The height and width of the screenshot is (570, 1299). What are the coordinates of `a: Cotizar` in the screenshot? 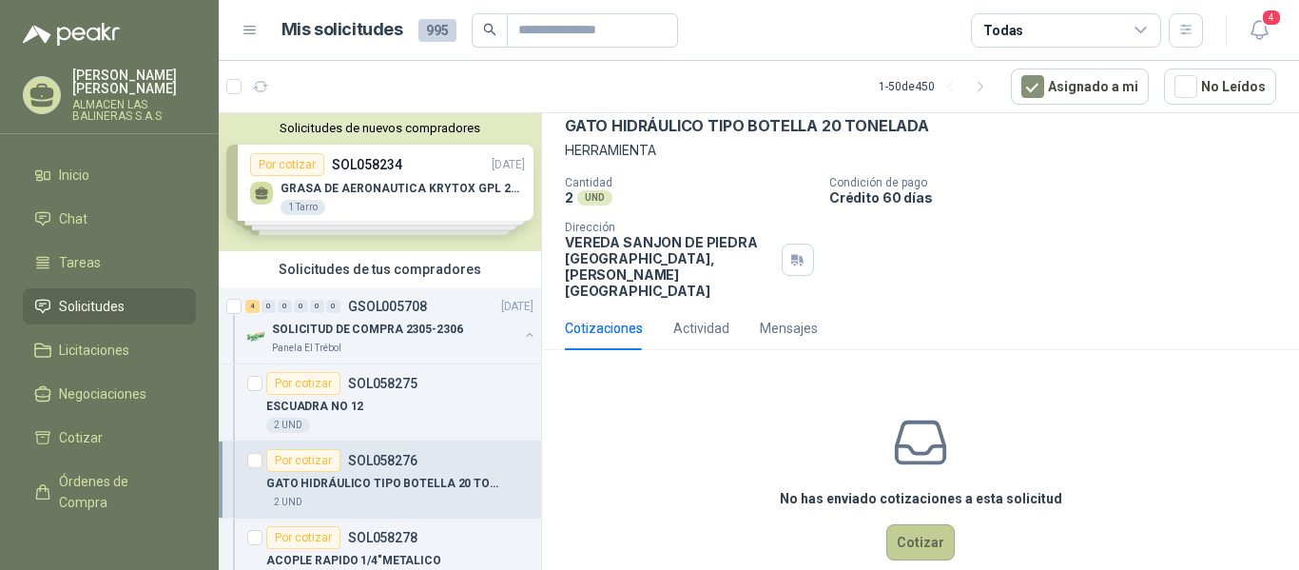 It's located at (109, 438).